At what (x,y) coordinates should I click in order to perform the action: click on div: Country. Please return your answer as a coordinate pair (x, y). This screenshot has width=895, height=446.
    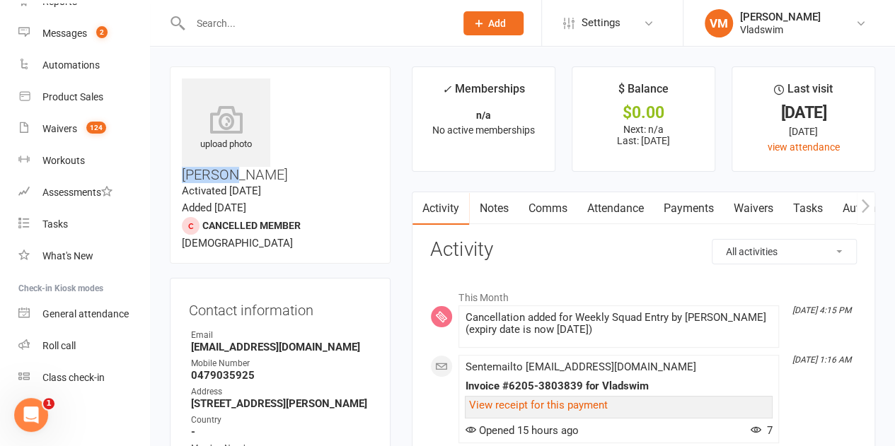
    Looking at the image, I should click on (281, 420).